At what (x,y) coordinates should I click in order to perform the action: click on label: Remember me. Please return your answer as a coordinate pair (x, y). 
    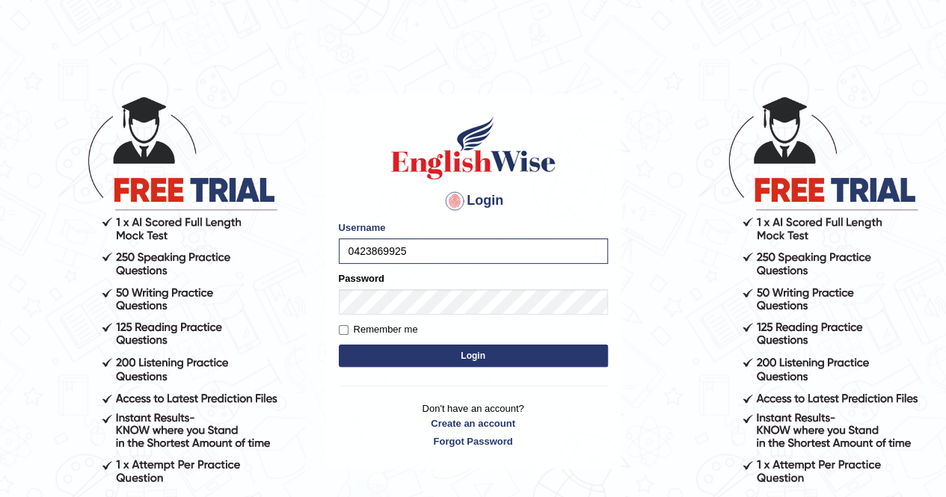
    Looking at the image, I should click on (378, 330).